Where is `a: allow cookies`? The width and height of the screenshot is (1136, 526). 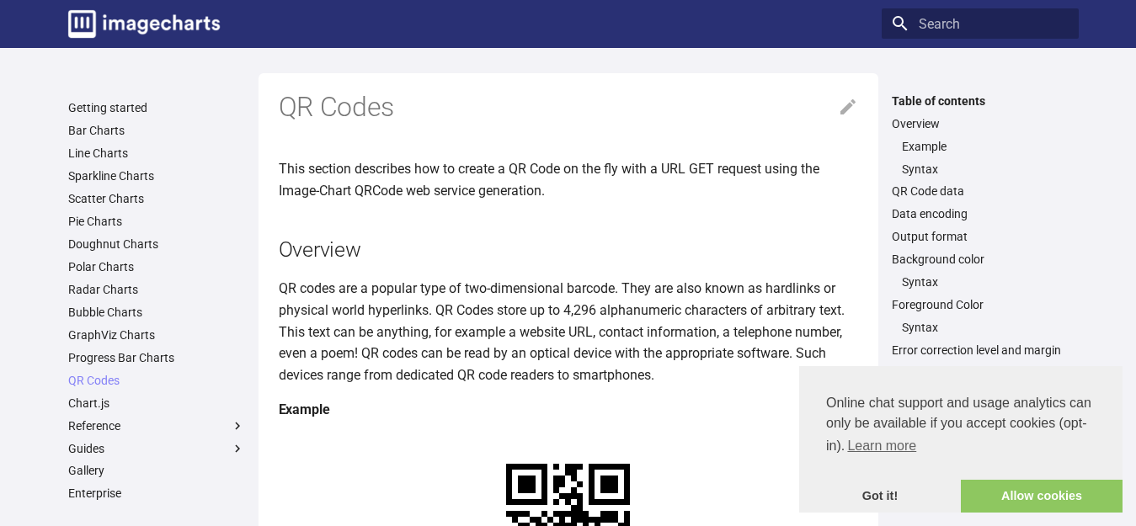
a: allow cookies is located at coordinates (1042, 497).